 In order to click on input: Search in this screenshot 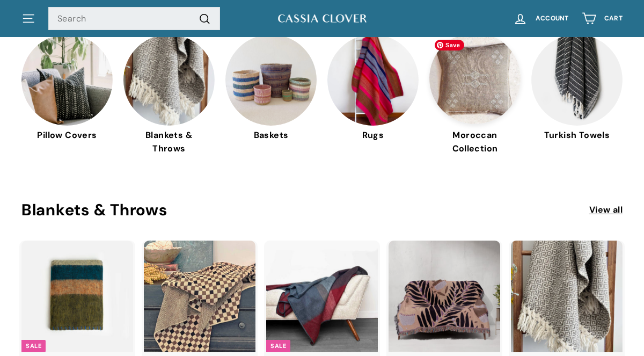, I will do `click(134, 19)`.